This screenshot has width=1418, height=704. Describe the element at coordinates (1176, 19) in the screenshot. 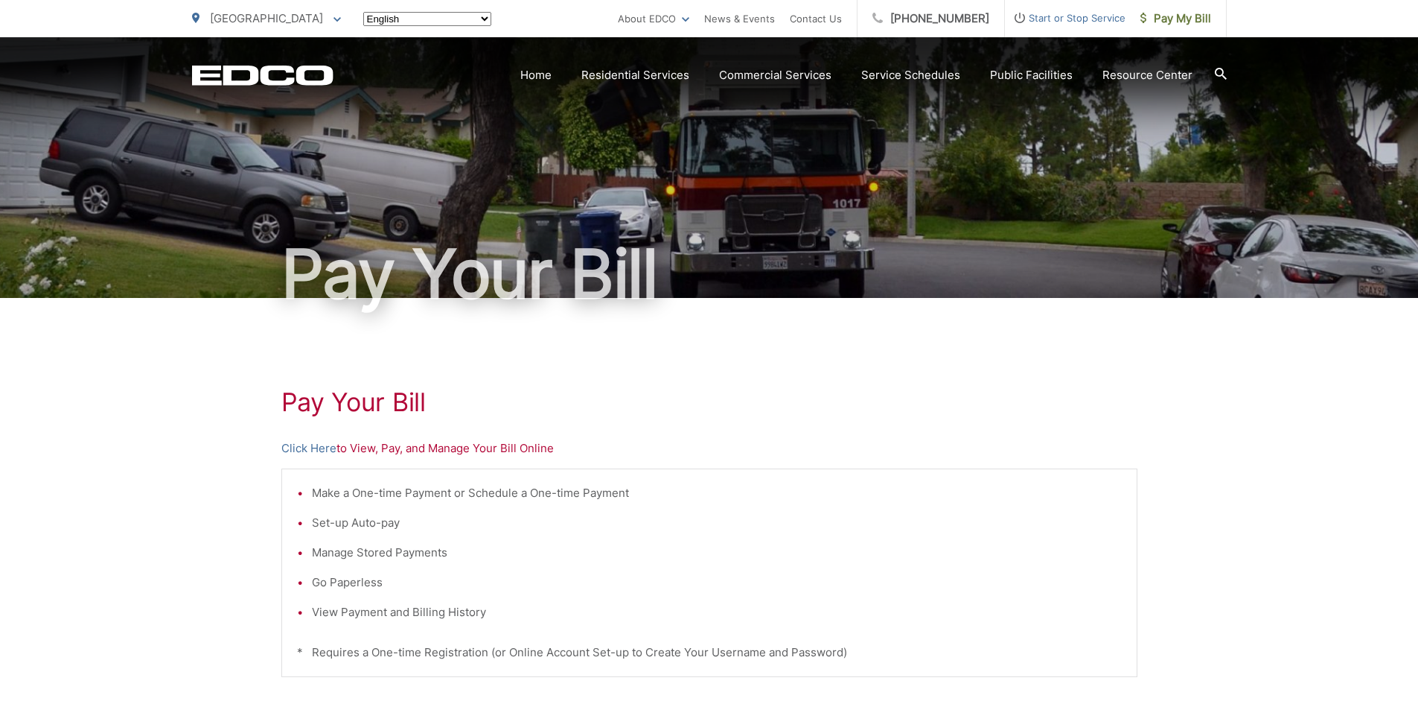

I see `span: Pay My Bill` at that location.